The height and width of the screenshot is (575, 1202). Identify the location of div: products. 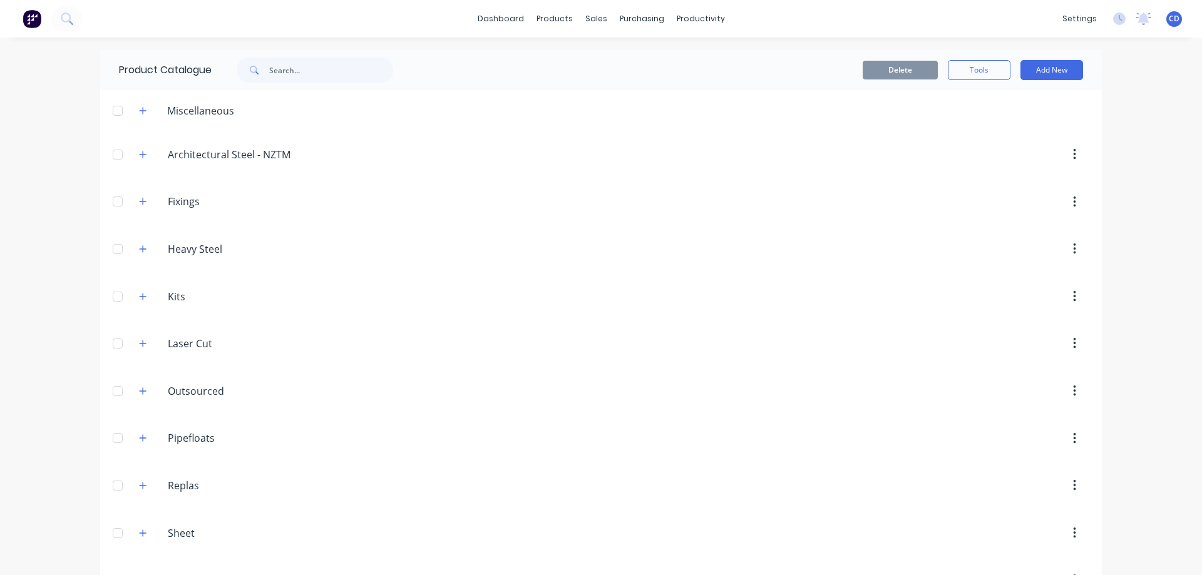
(555, 19).